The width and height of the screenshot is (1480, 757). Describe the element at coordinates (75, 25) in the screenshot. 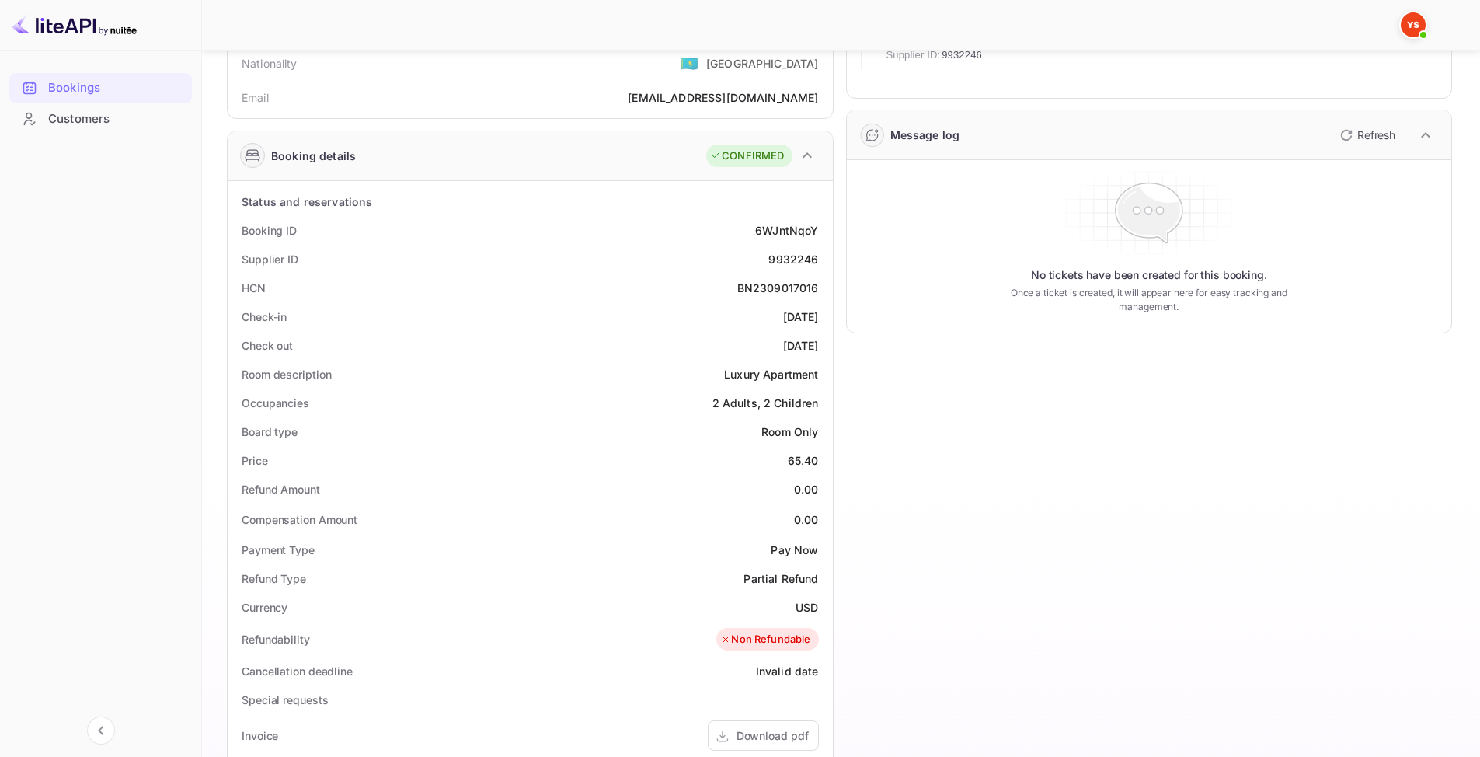

I see `img: LiteAPI logo` at that location.